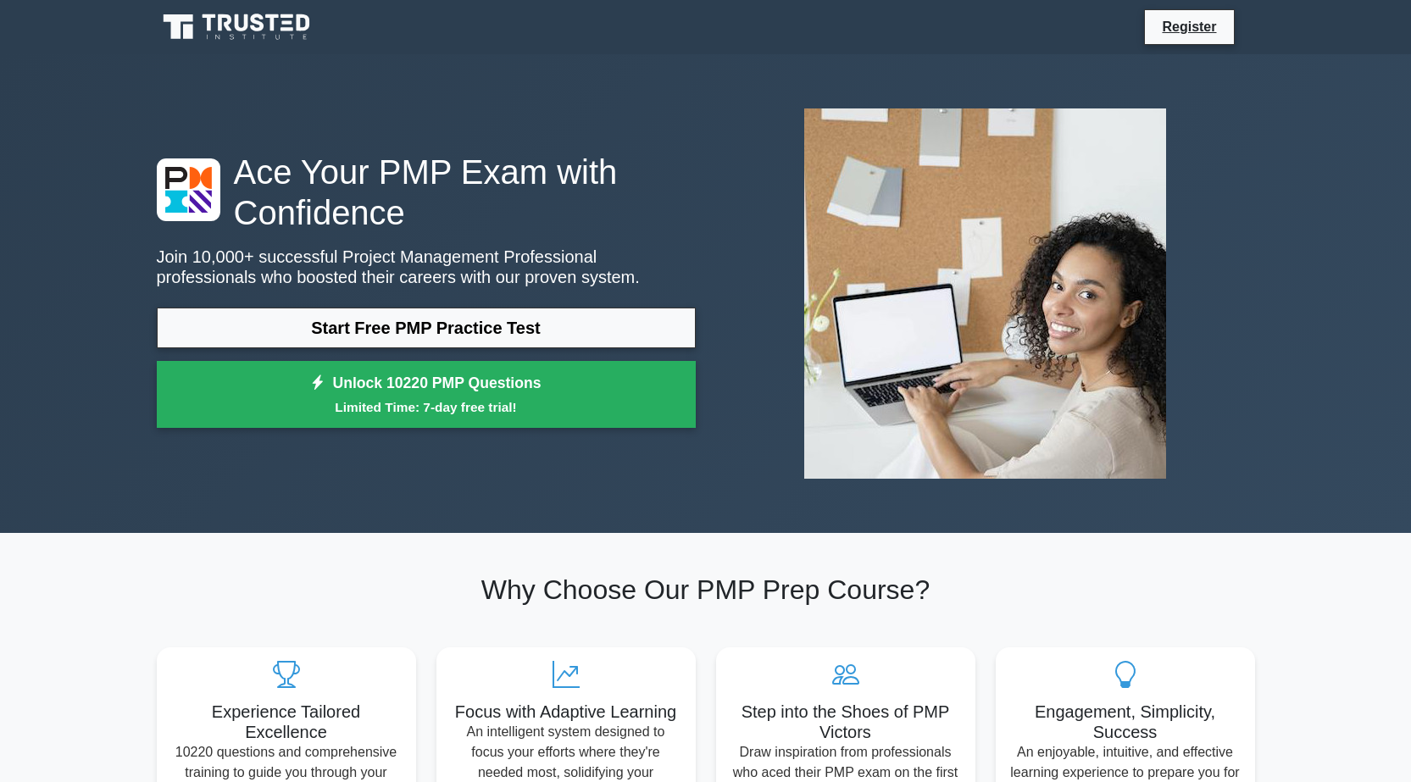 The image size is (1411, 782). What do you see at coordinates (426, 395) in the screenshot?
I see `a: Unlock 10220 PMP QuestionsLimited Time: 7-day free trial!` at bounding box center [426, 395].